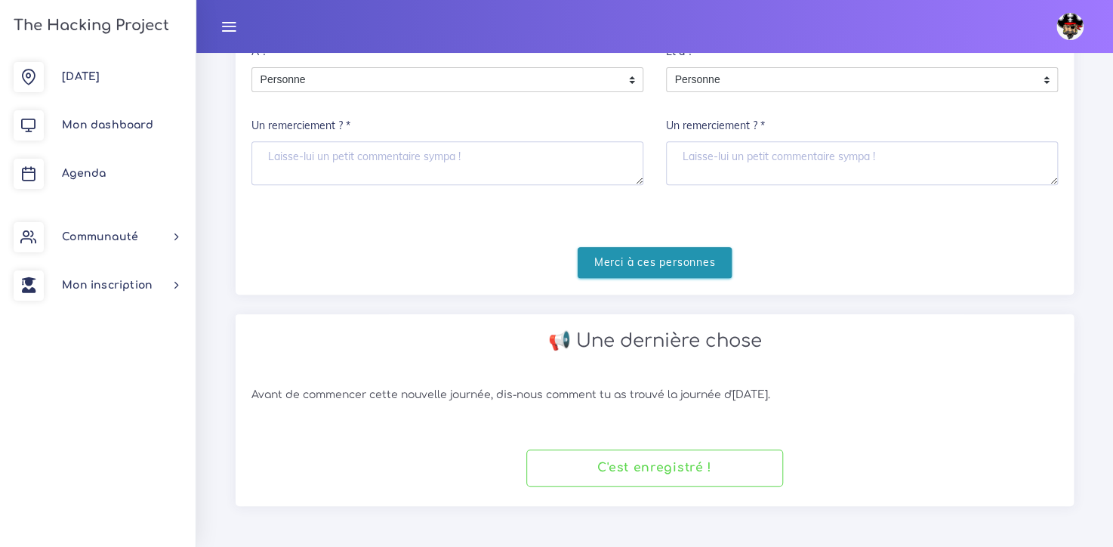  Describe the element at coordinates (107, 285) in the screenshot. I see `span: Mon inscription` at that location.